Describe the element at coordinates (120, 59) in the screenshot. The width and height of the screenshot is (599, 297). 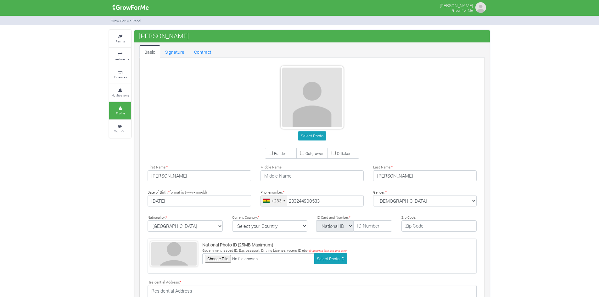
I see `small: Investments` at that location.